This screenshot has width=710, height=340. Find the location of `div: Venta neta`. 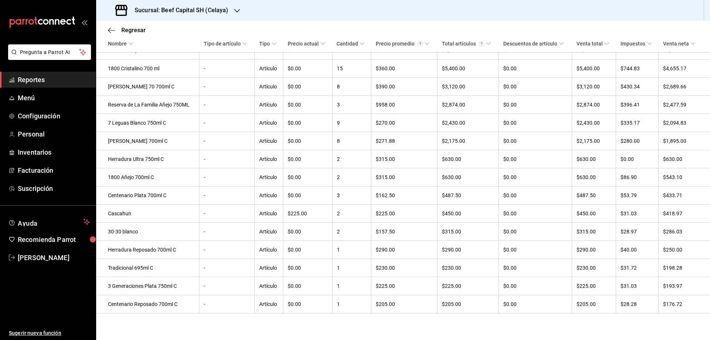

div: Venta neta is located at coordinates (676, 44).